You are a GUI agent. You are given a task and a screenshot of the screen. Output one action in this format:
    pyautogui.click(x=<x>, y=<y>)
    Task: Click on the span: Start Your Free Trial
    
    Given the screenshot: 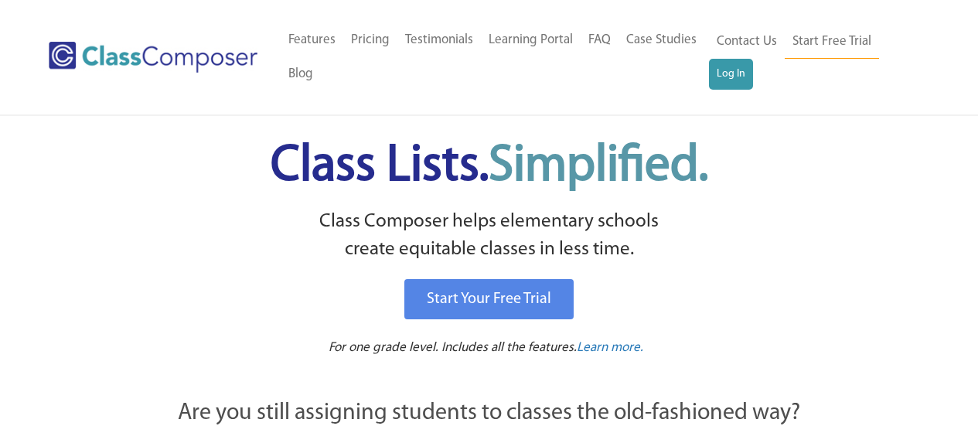 What is the action you would take?
    pyautogui.click(x=489, y=299)
    